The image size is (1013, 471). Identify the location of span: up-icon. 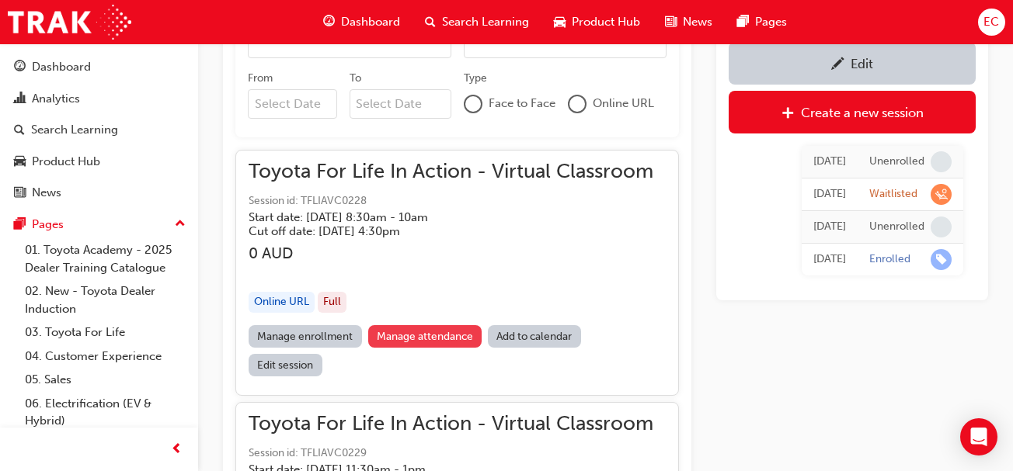
(180, 224).